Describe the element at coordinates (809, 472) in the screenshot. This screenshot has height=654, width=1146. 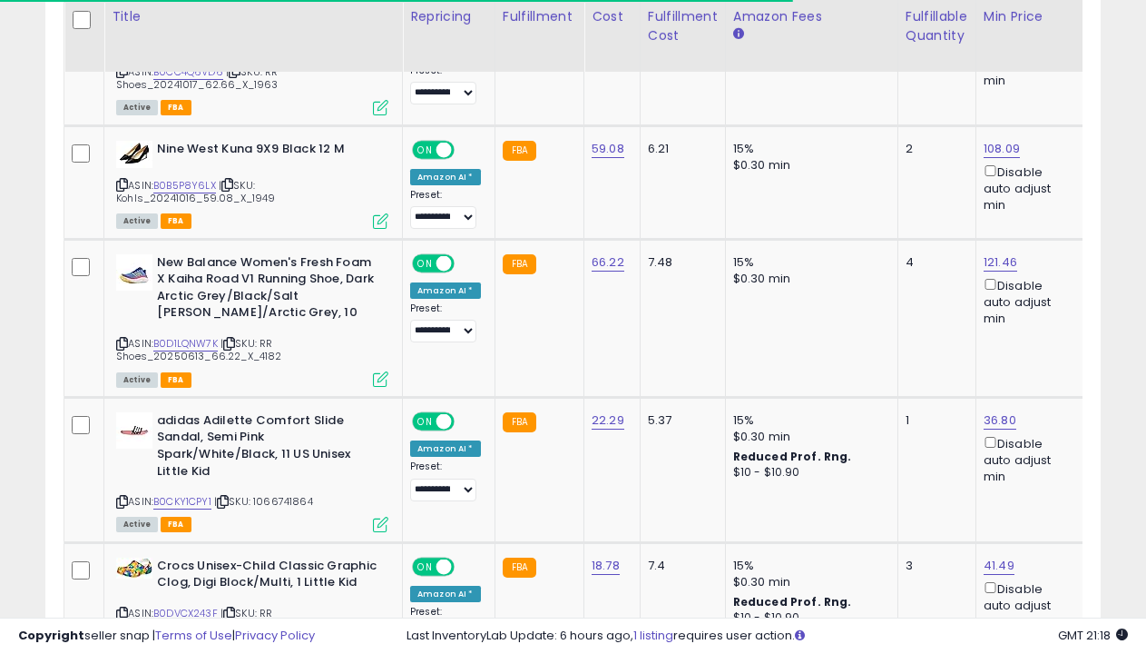
I see `div: $10 - $10.90` at that location.